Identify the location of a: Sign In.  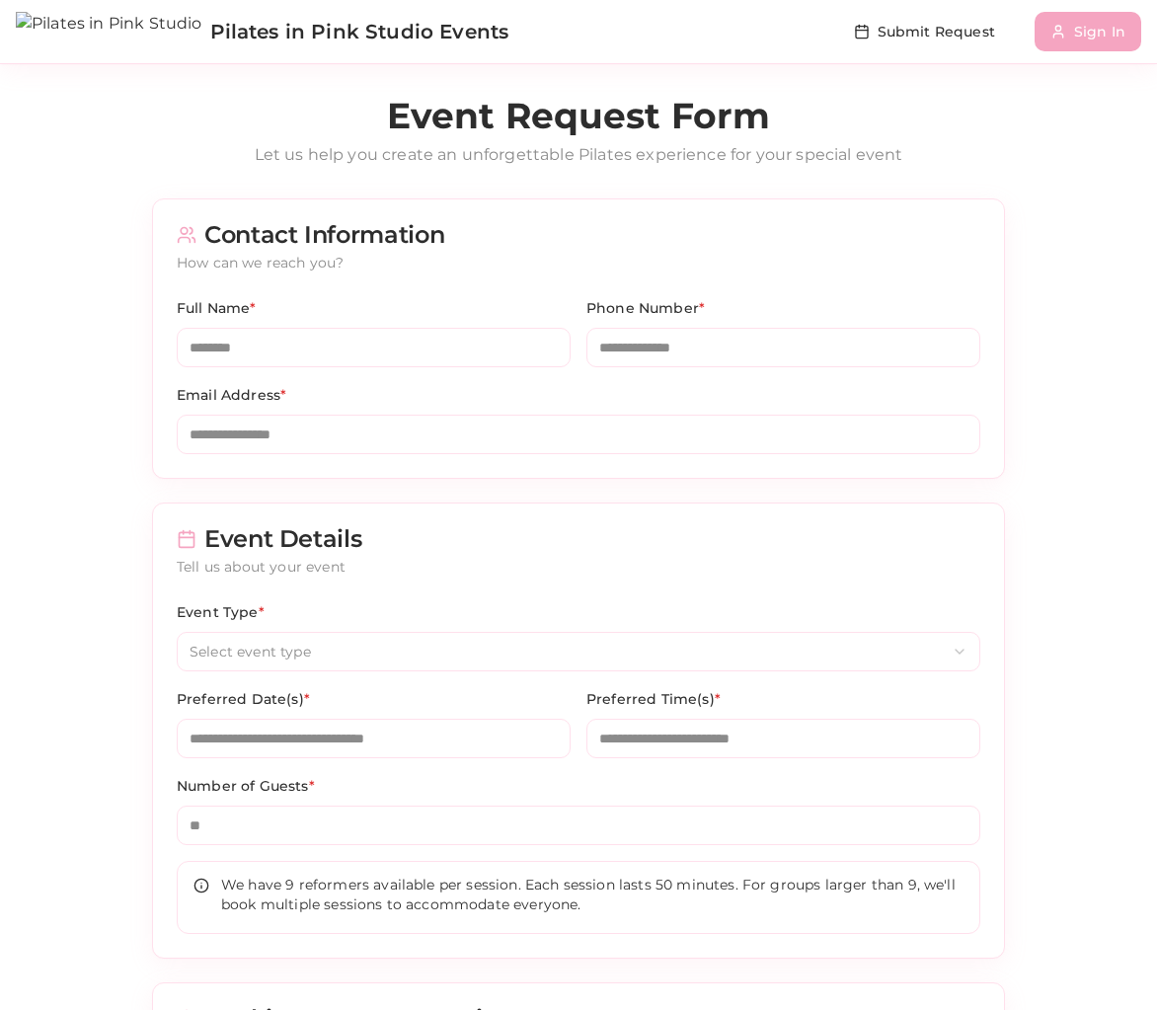
(1088, 32).